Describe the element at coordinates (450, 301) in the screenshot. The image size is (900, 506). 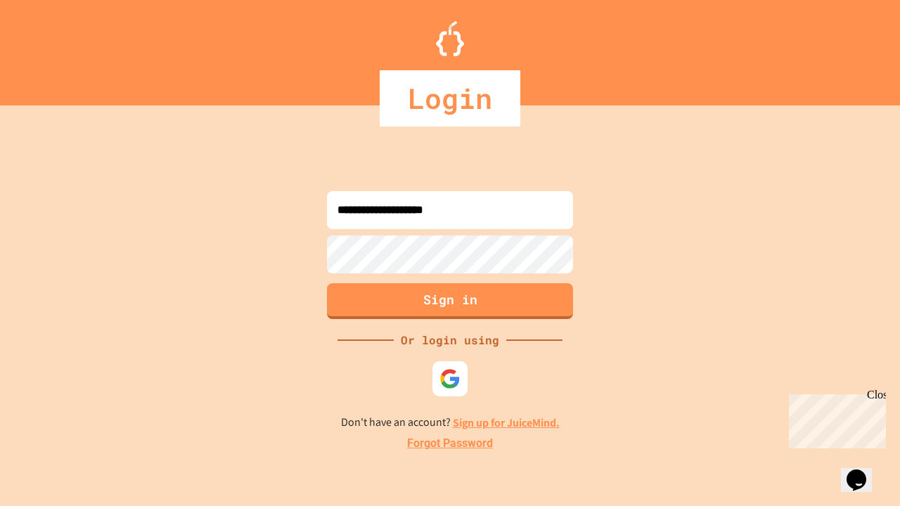
I see `button: Sign in` at that location.